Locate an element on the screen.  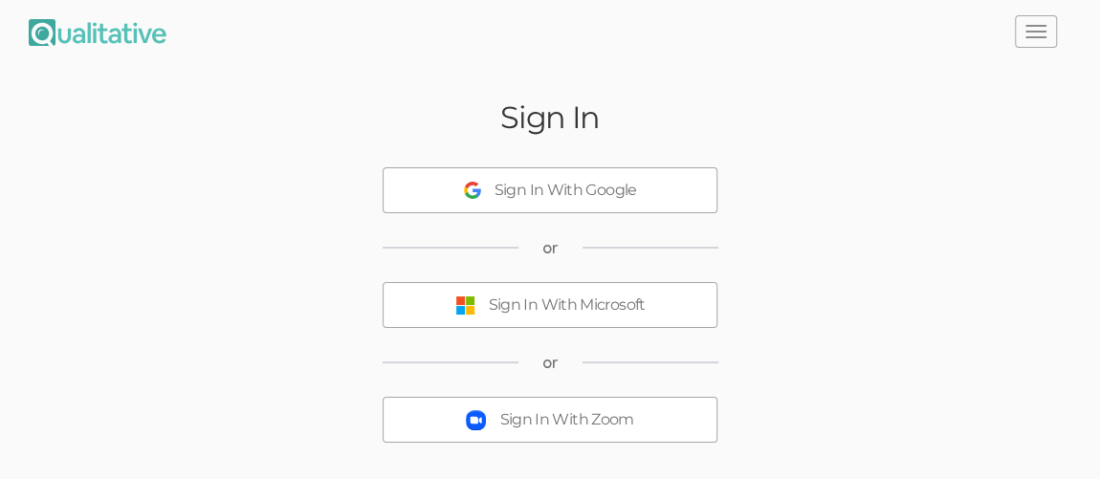
h2: Sign In is located at coordinates (550, 117).